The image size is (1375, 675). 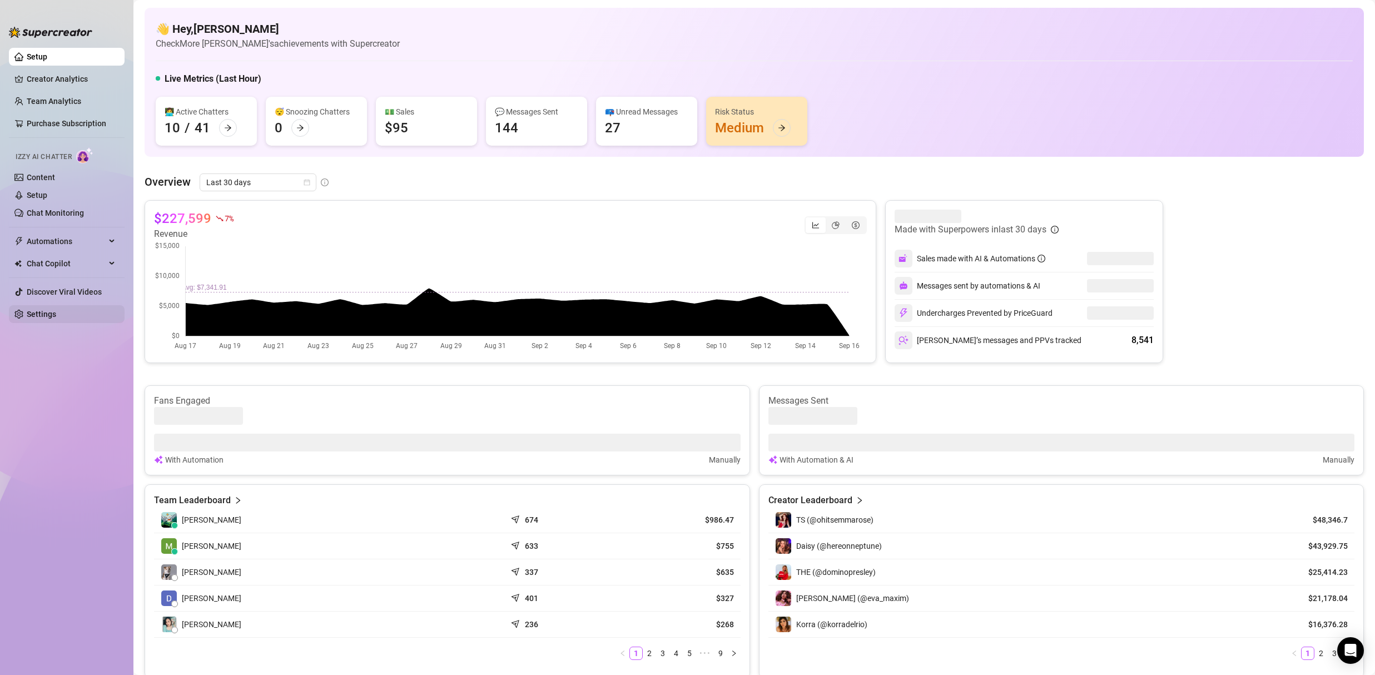 What do you see at coordinates (974, 313) in the screenshot?
I see `div: Undercharges Prevented by PriceGuard` at bounding box center [974, 313].